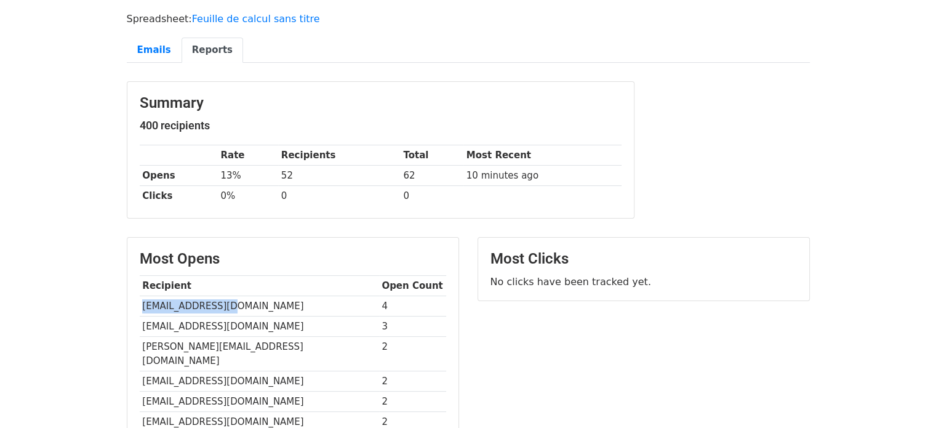 Image resolution: width=936 pixels, height=428 pixels. Describe the element at coordinates (412, 286) in the screenshot. I see `th: Open Count` at that location.